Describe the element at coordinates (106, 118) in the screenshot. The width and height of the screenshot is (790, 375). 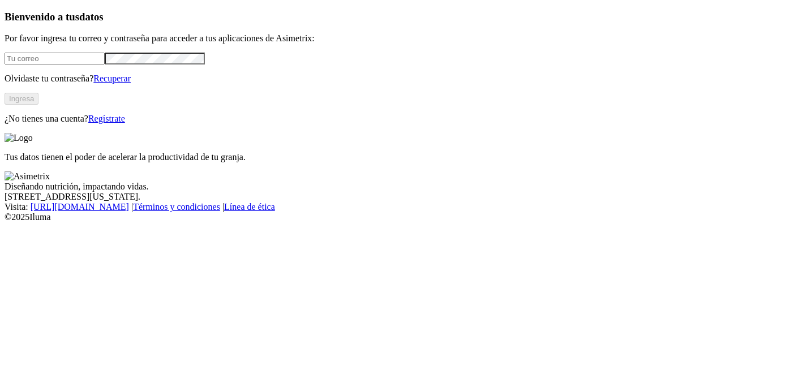
I see `a: Regístrate` at that location.